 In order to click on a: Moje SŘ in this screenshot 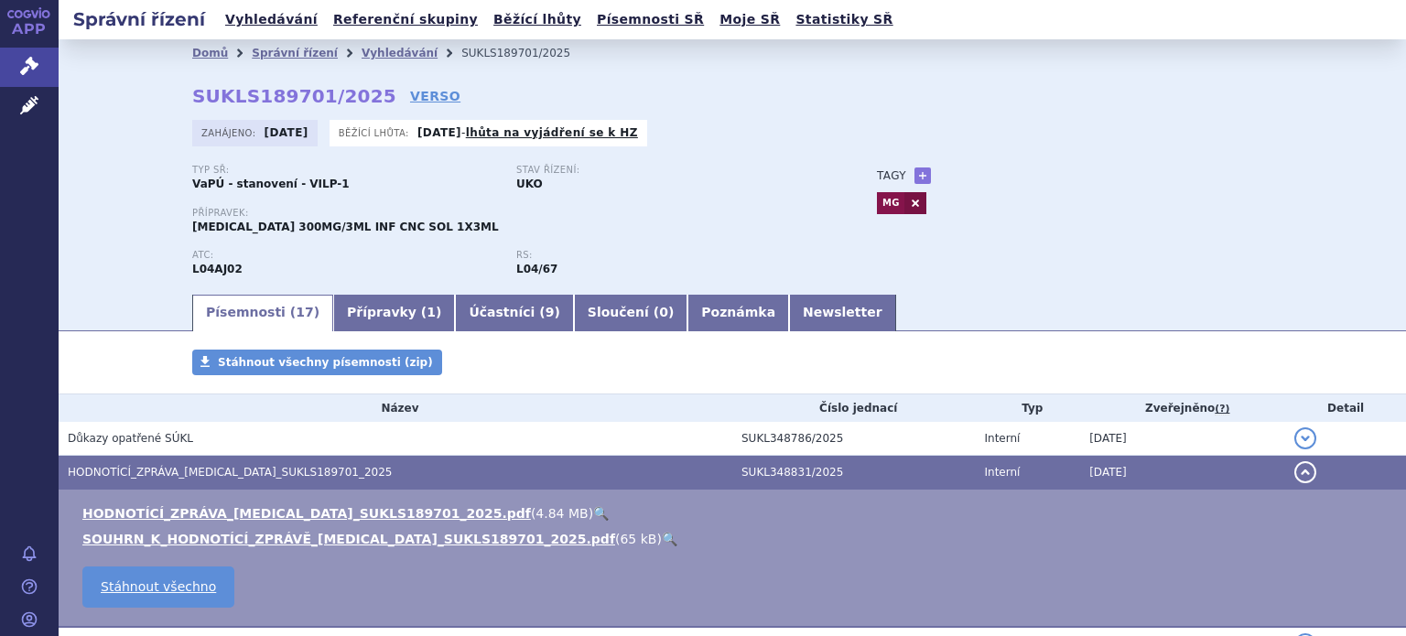, I will do `click(750, 19)`.